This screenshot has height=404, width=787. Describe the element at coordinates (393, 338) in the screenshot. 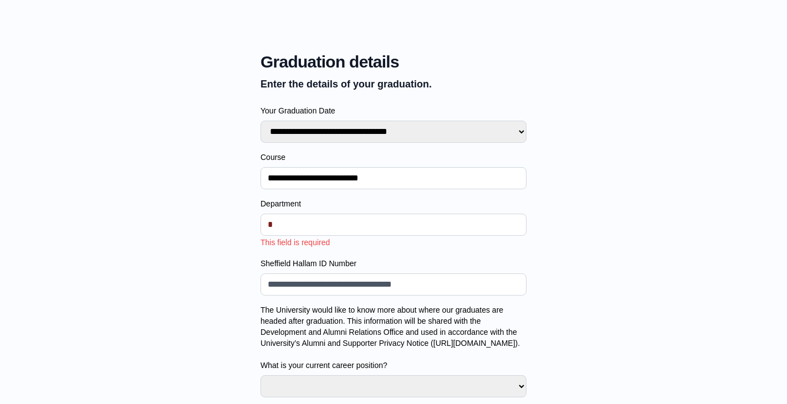

I see `label: The University would like to know more about where our graduates are headed after graduation. Thi...` at that location.